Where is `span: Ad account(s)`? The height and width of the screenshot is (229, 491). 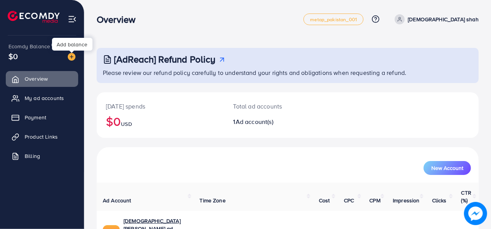 span: Ad account(s) is located at coordinates (255, 121).